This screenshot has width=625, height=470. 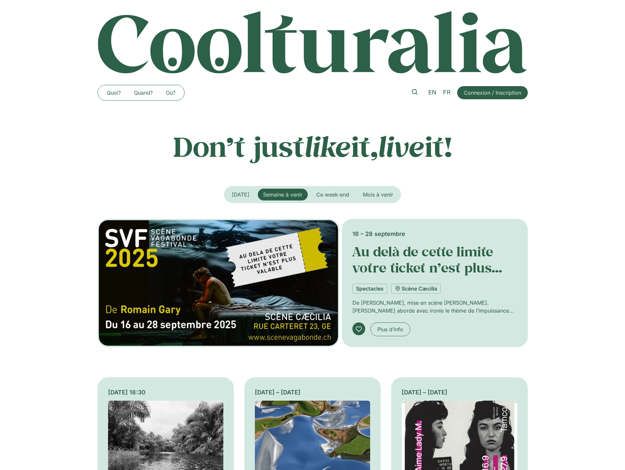 I want to click on a: Au delà de cette limite votre ticket n’est plus valable, so click(x=427, y=267).